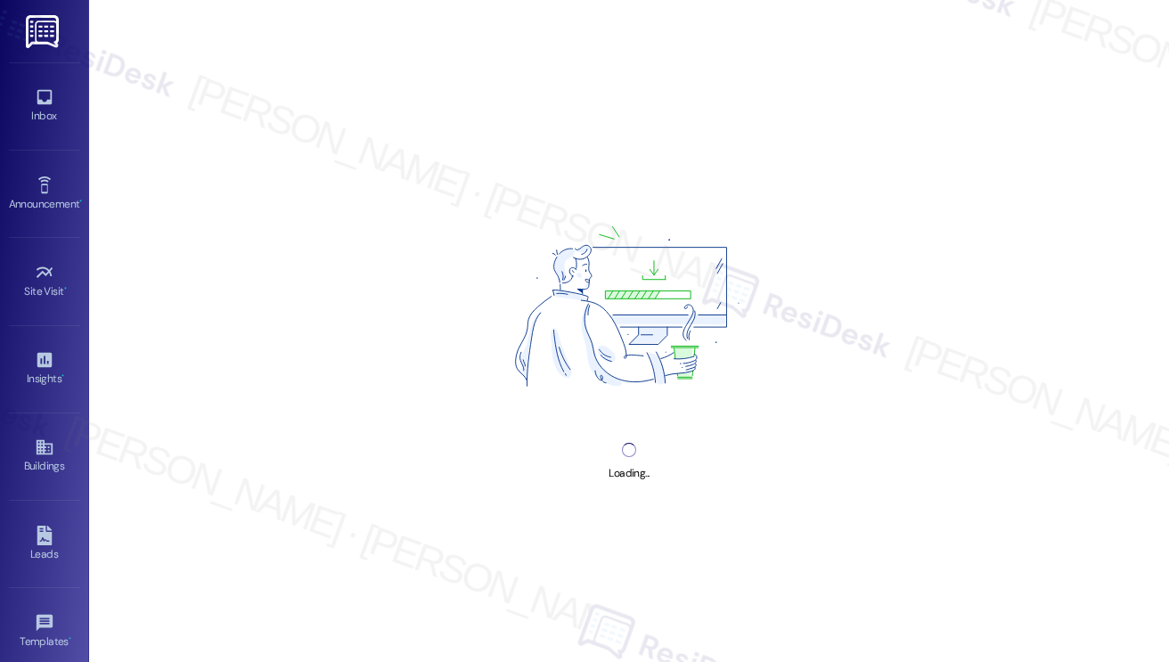 The height and width of the screenshot is (662, 1169). I want to click on img: ResiDesk Logo, so click(44, 31).